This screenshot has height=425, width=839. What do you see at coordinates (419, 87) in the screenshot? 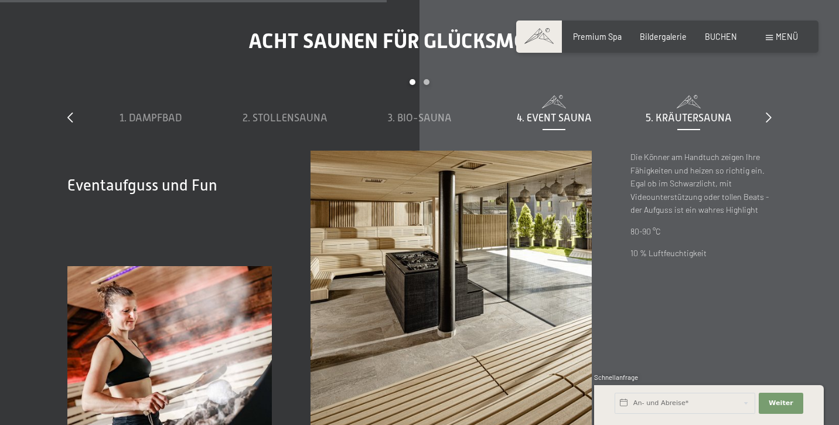
I see `div: Carousel Pagination` at bounding box center [419, 87].